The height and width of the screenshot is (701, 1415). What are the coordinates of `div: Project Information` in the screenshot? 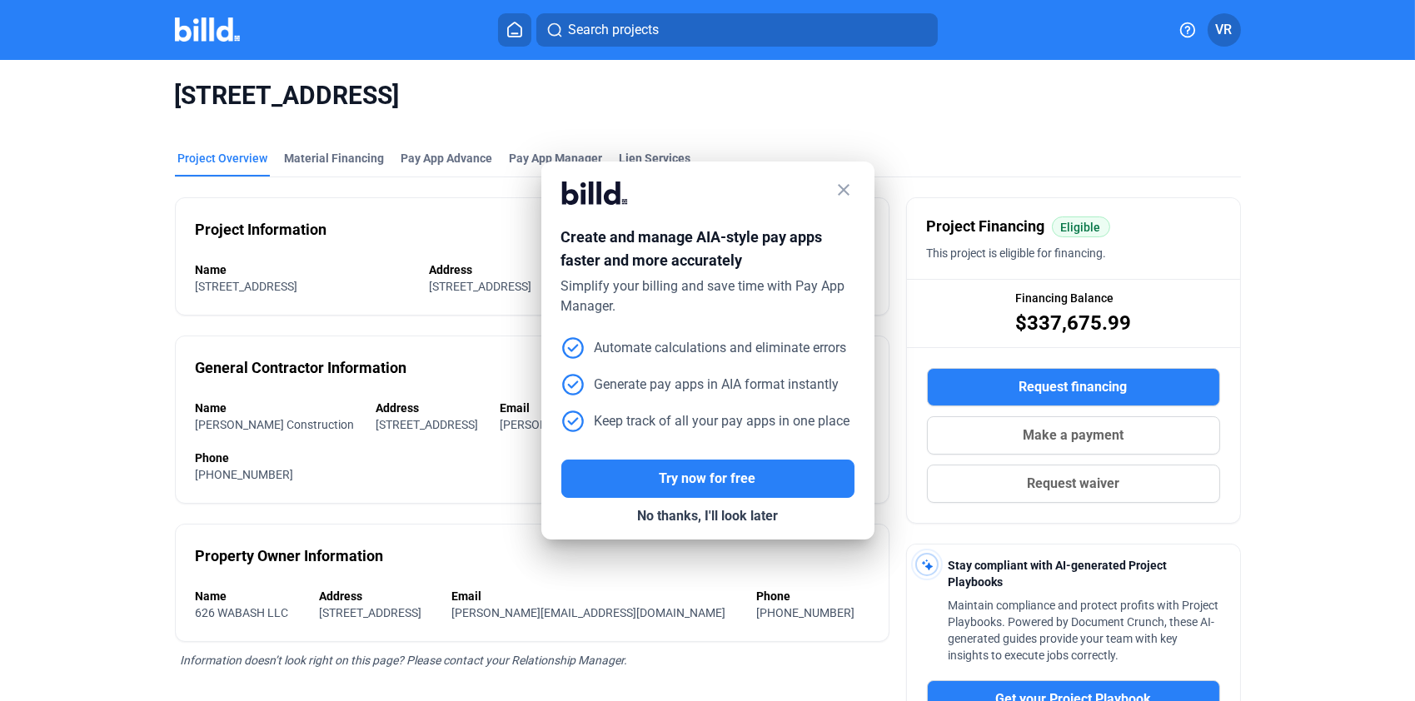 It's located at (262, 230).